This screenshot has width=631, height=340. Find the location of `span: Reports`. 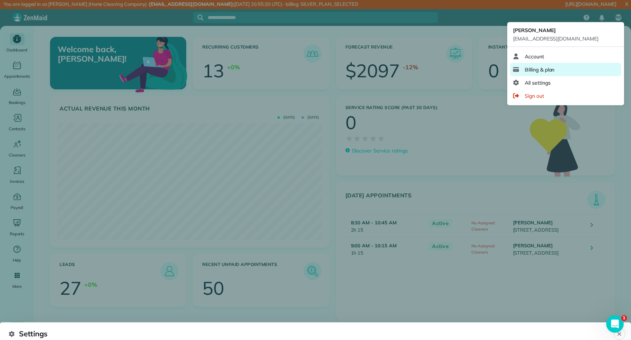

span: Reports is located at coordinates (17, 234).